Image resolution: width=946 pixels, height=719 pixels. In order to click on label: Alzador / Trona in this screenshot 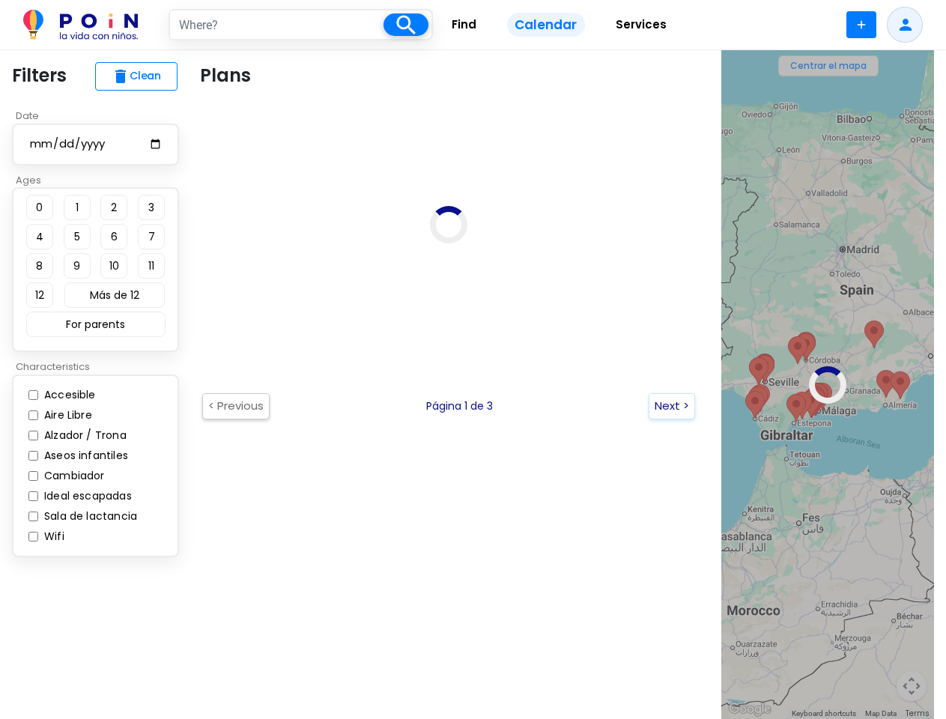, I will do `click(83, 435)`.